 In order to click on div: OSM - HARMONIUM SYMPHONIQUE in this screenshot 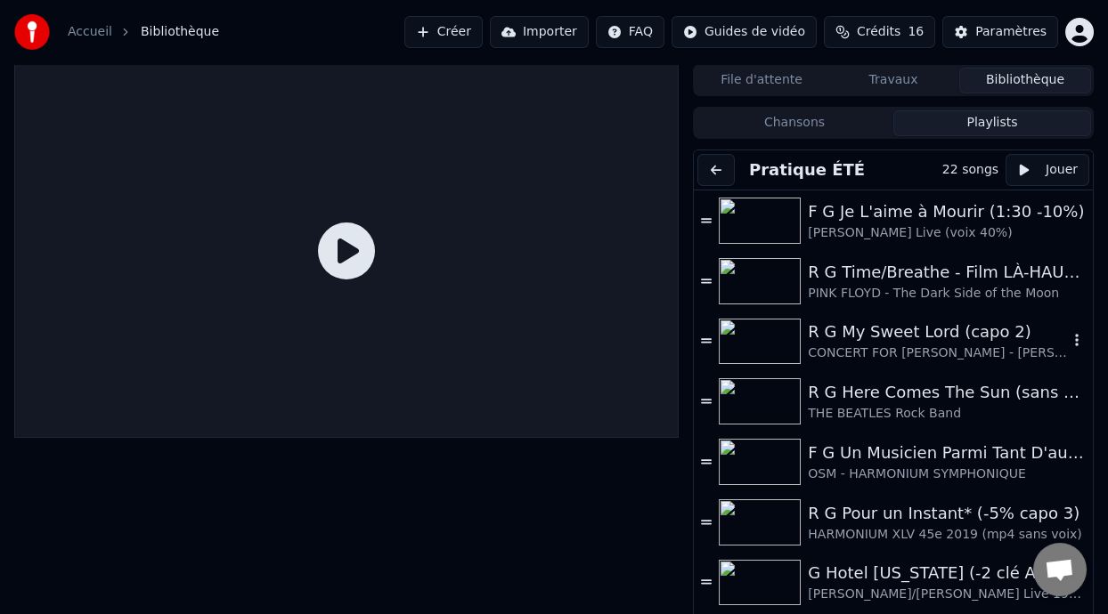, I will do `click(947, 475)`.